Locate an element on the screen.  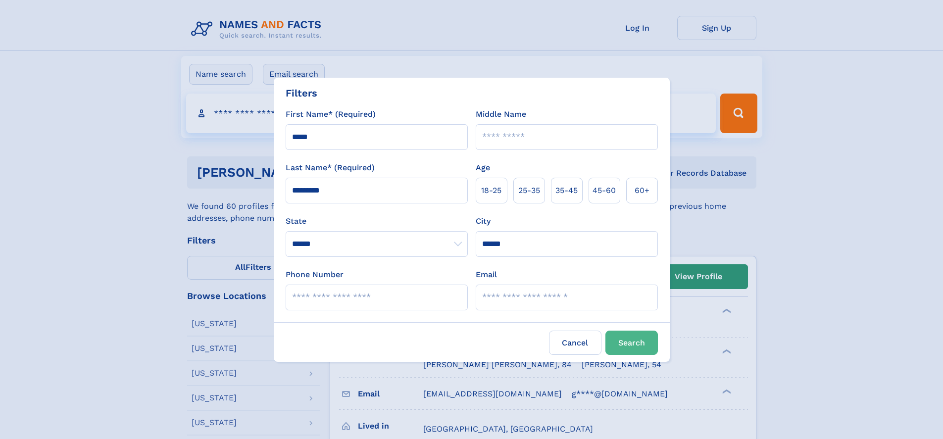
label: State is located at coordinates (377, 221).